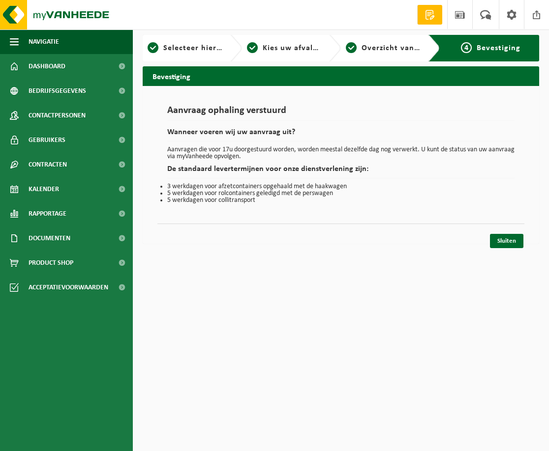 The image size is (549, 451). What do you see at coordinates (341, 201) in the screenshot?
I see `li: 5 werkdagen voor collitransport` at bounding box center [341, 201].